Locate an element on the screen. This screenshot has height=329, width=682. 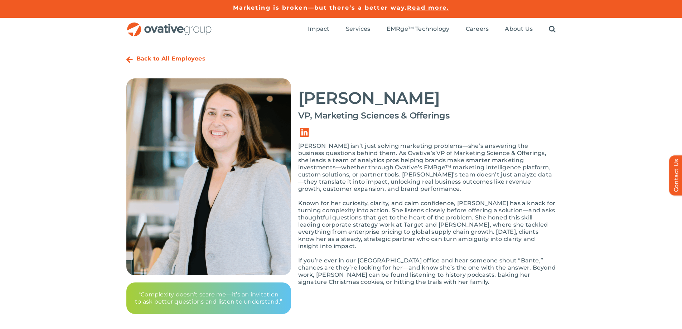
a: Marketing is broken—but there’s a better way. is located at coordinates (320, 8).